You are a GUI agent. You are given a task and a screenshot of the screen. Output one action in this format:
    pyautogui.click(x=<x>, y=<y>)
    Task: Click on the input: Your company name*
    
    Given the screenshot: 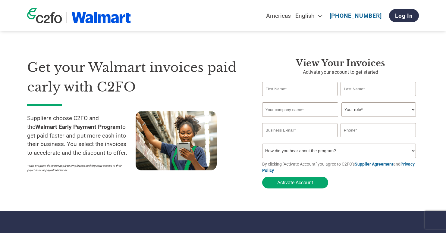 What is the action you would take?
    pyautogui.click(x=300, y=110)
    